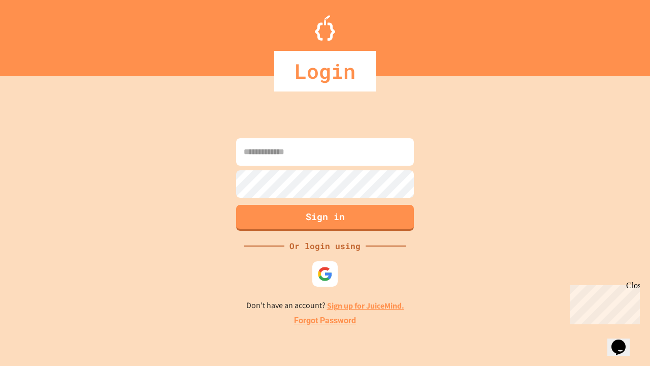 Image resolution: width=650 pixels, height=366 pixels. I want to click on div: Login, so click(325, 71).